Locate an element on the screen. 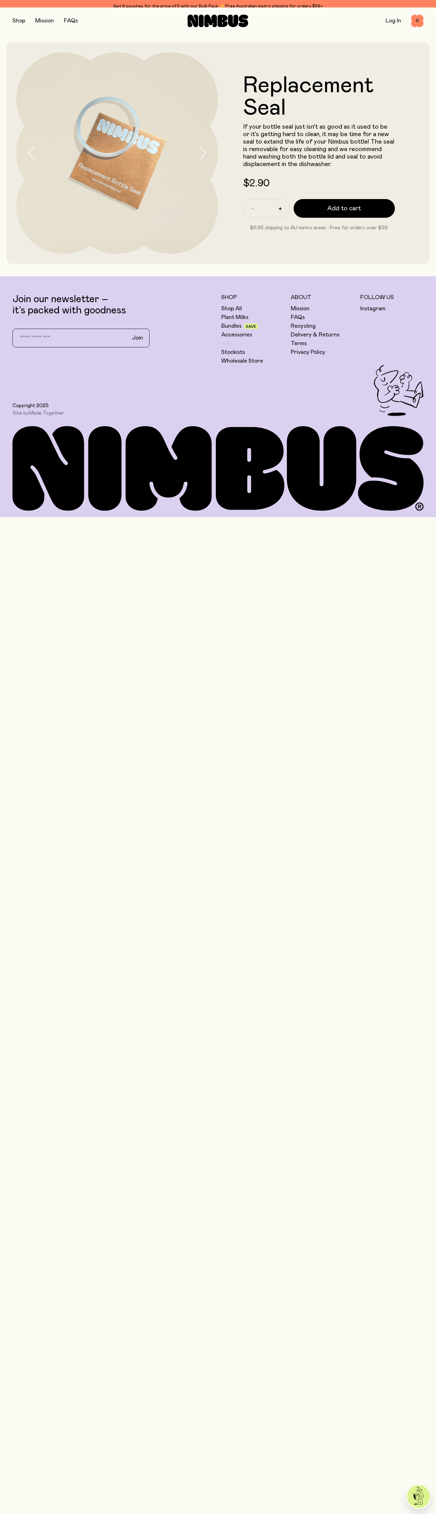 The height and width of the screenshot is (1514, 436). a: Terms is located at coordinates (299, 344).